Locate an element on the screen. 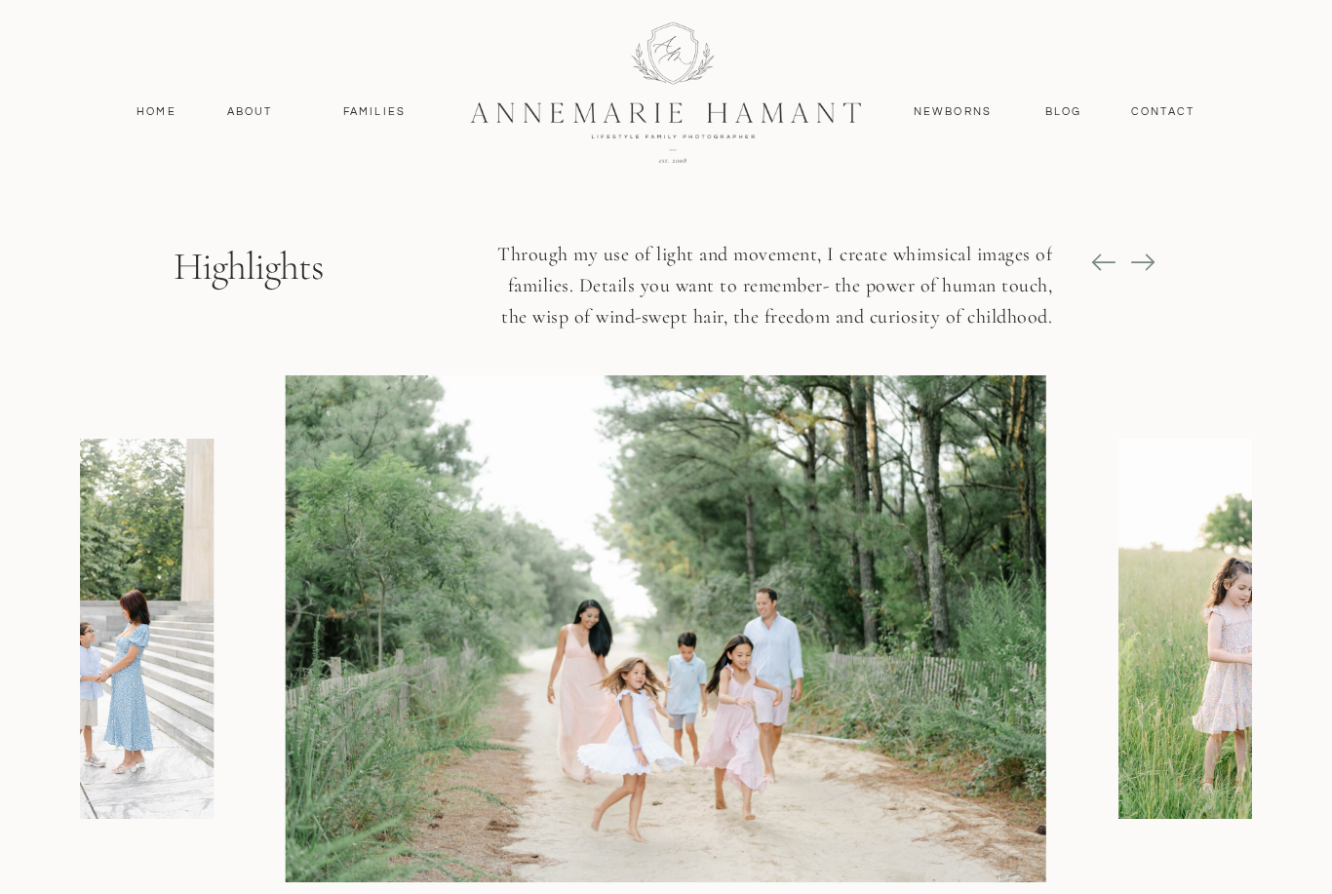 The image size is (1332, 894). nav: contact is located at coordinates (1162, 112).